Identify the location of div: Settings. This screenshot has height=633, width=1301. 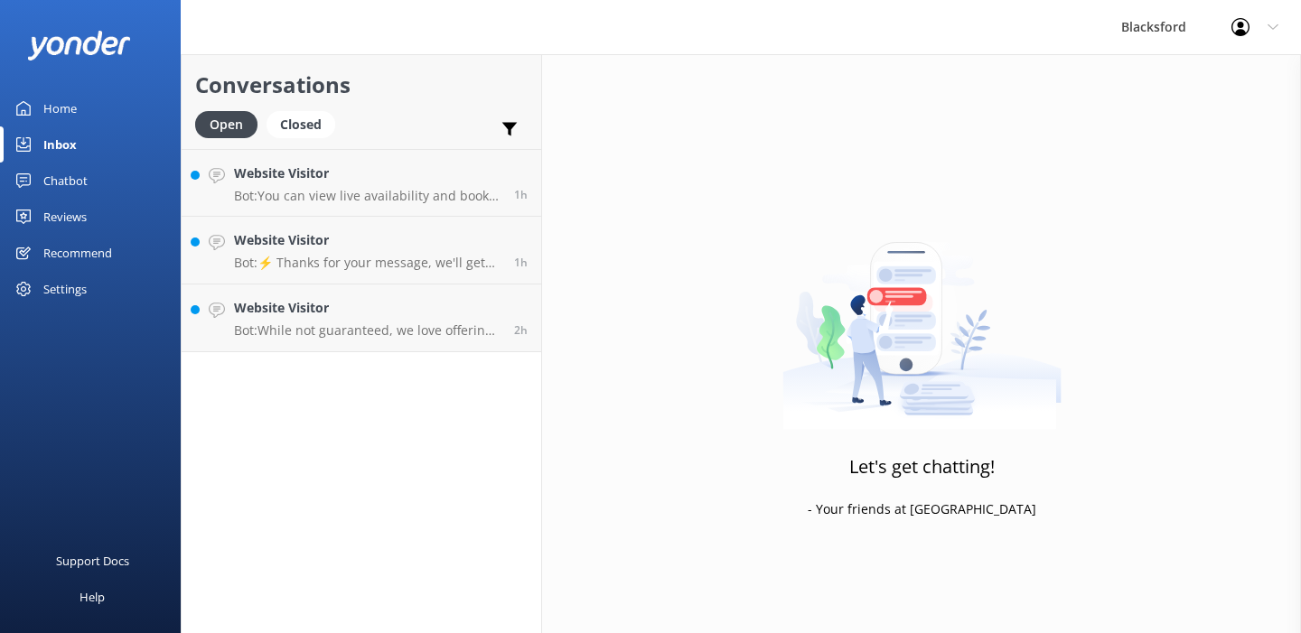
(65, 289).